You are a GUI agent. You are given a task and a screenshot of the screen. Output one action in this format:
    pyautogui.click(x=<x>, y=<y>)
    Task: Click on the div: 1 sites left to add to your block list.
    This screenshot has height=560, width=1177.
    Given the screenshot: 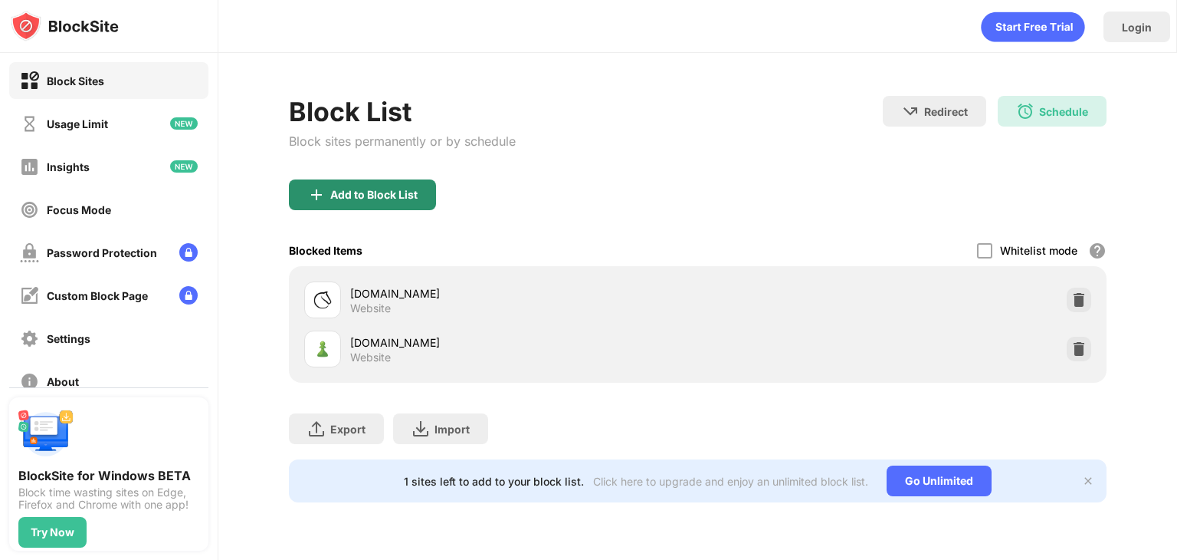 What is the action you would take?
    pyautogui.click(x=494, y=481)
    